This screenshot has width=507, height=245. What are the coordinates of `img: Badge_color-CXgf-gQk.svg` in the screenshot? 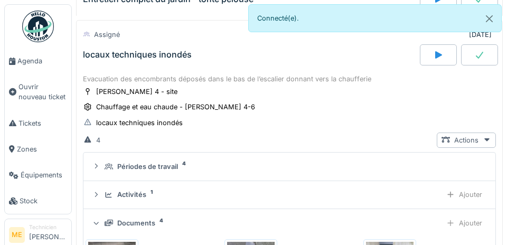 It's located at (38, 26).